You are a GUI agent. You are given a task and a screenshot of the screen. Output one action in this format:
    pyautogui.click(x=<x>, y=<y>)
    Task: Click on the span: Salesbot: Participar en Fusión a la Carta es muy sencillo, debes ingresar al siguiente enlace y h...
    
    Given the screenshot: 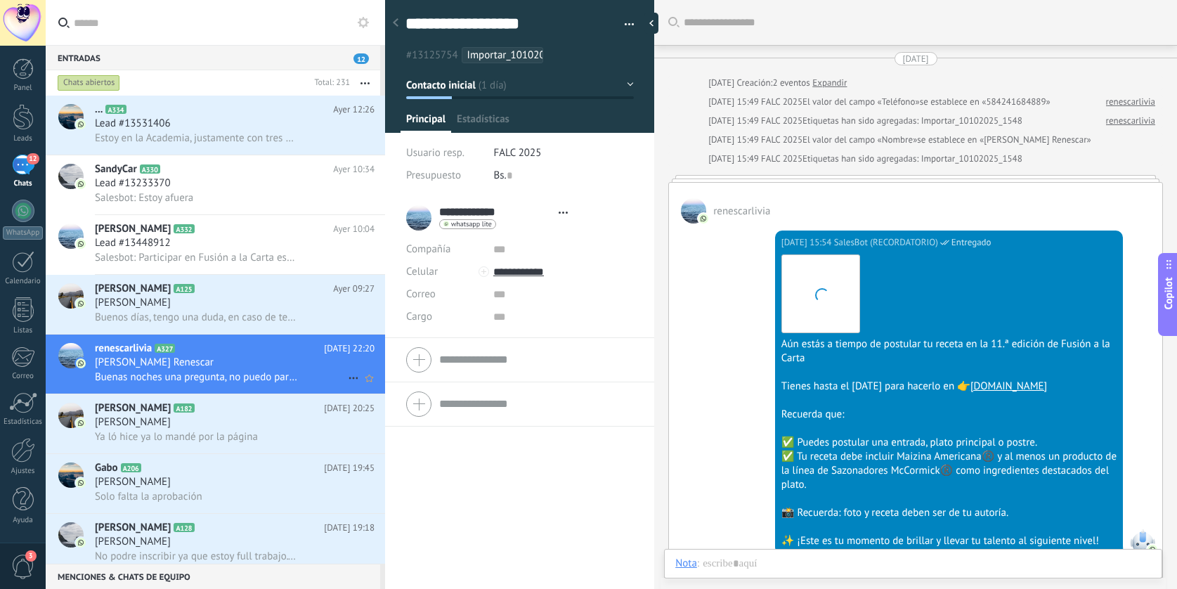 What is the action you would take?
    pyautogui.click(x=196, y=257)
    